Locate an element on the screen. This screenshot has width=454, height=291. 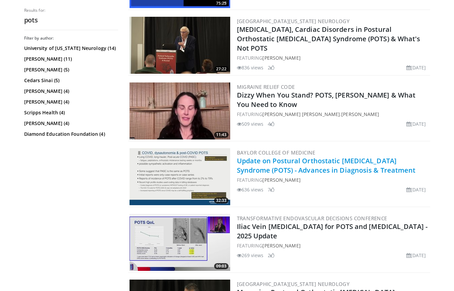
a: Diamond Education Foundation (4) is located at coordinates (70, 134).